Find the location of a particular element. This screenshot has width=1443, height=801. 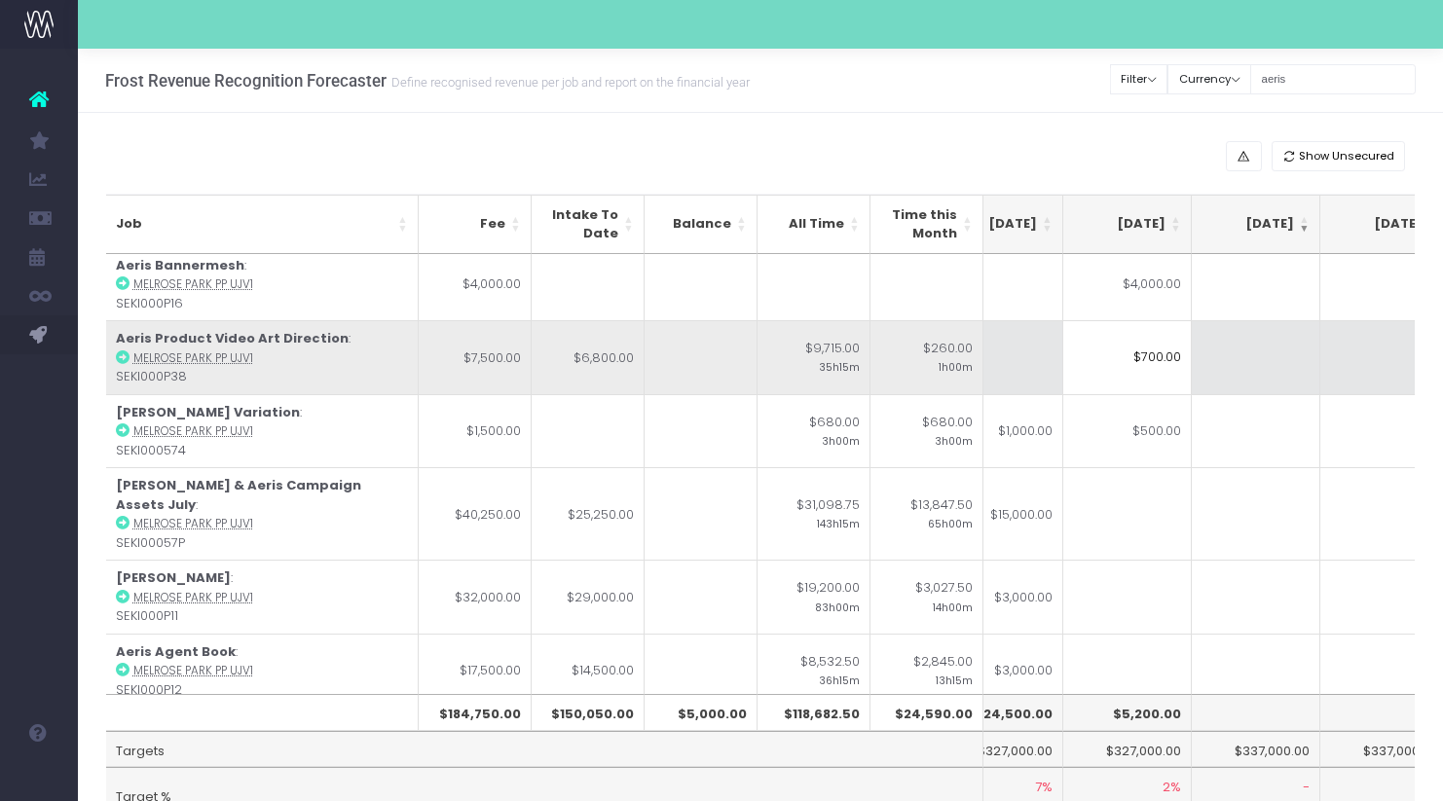

span: 2% is located at coordinates (1171, 788).